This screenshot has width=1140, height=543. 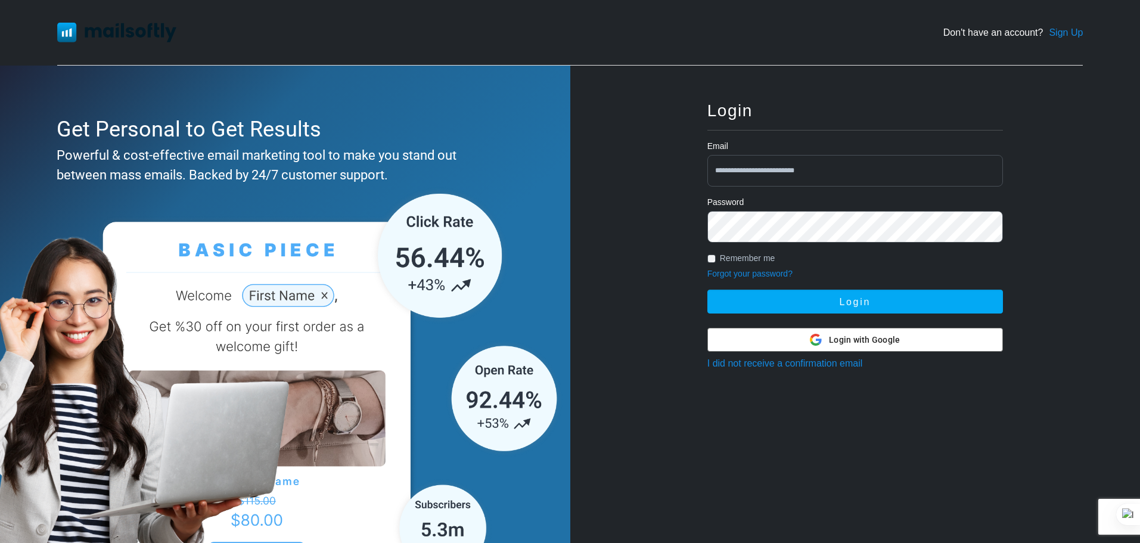 I want to click on div: Get Personal to Get Results, so click(x=282, y=129).